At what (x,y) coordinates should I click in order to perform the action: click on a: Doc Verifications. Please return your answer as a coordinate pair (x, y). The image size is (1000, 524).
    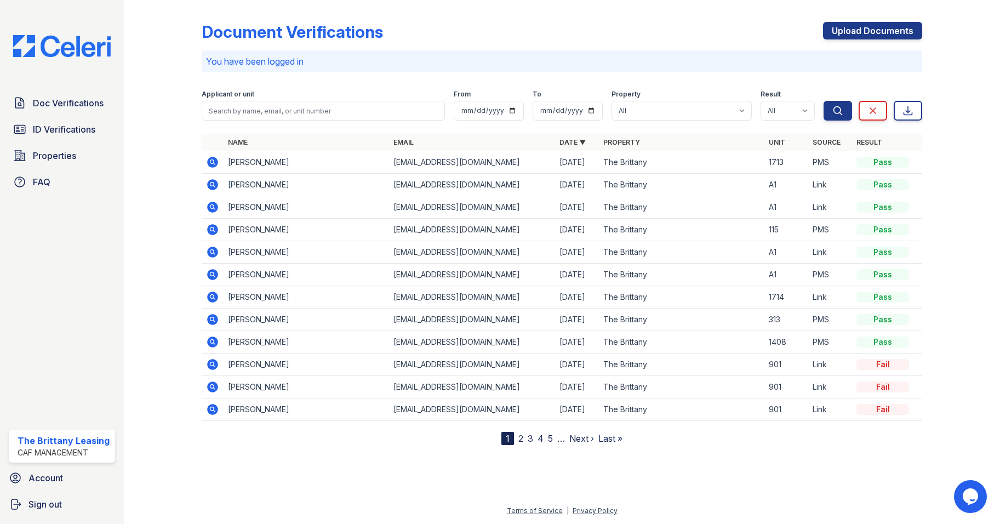
    Looking at the image, I should click on (62, 103).